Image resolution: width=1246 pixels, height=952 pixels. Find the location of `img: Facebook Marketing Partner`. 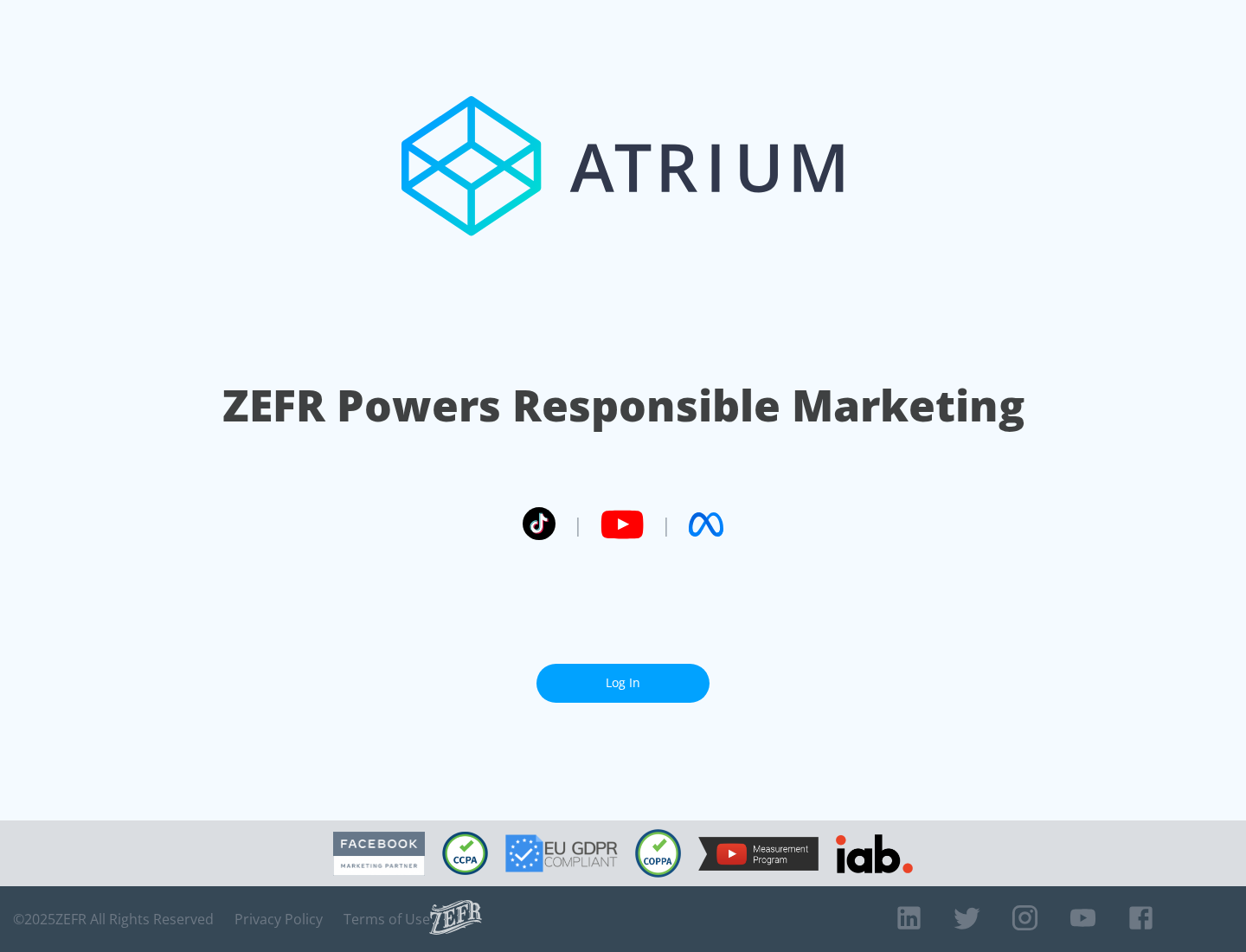

img: Facebook Marketing Partner is located at coordinates (379, 853).